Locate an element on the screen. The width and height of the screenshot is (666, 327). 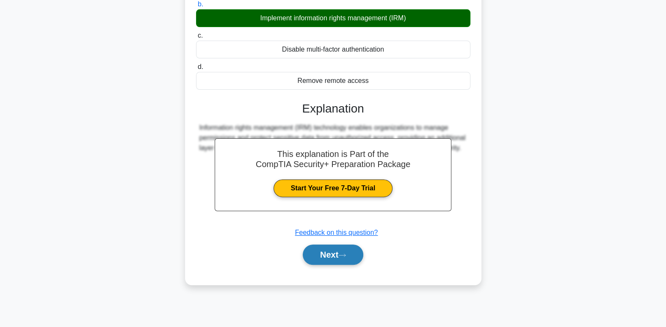
a: Feedback on this question? is located at coordinates (337, 233).